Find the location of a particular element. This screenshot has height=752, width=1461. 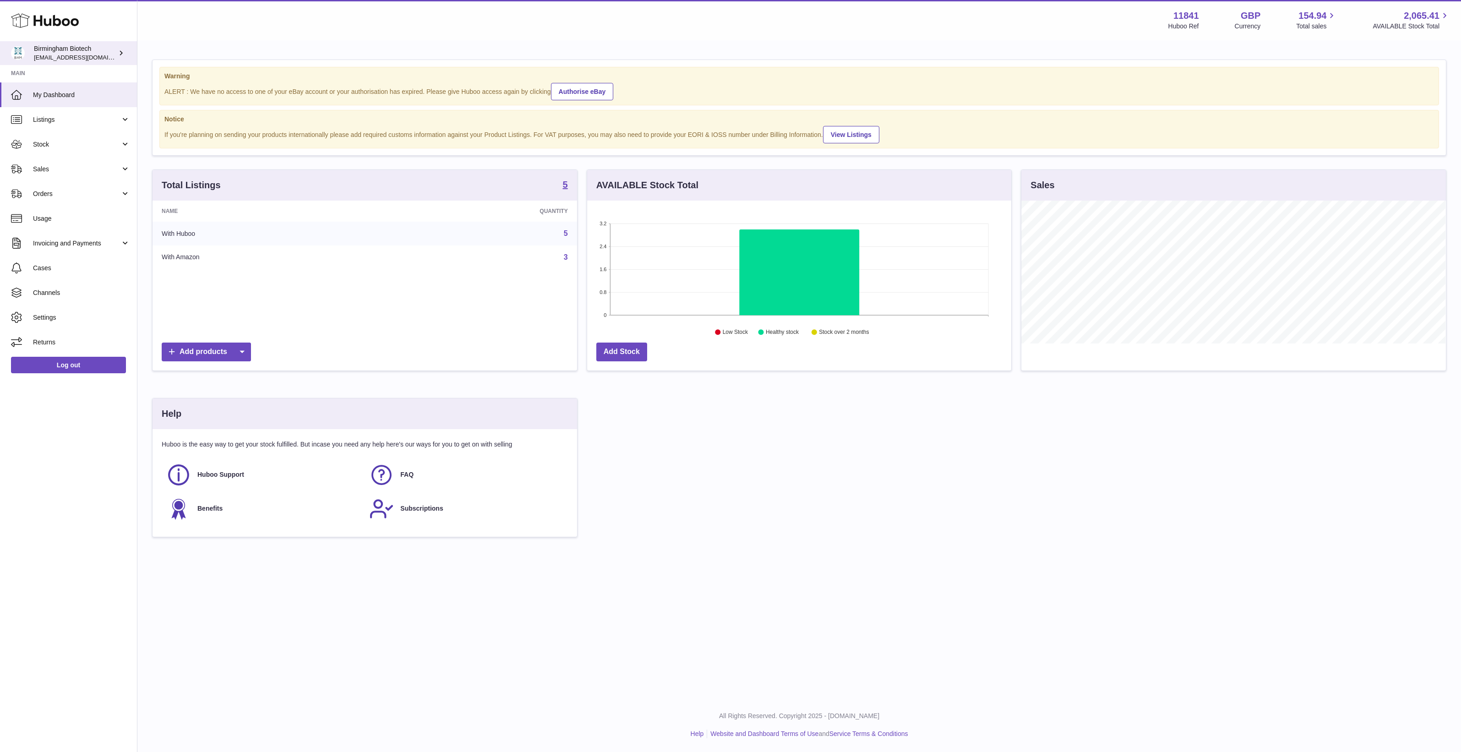

h3: Sales is located at coordinates (1042, 185).